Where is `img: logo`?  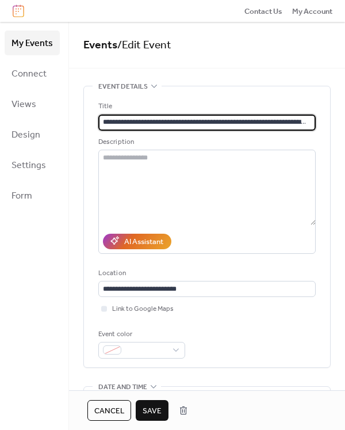 img: logo is located at coordinates (18, 11).